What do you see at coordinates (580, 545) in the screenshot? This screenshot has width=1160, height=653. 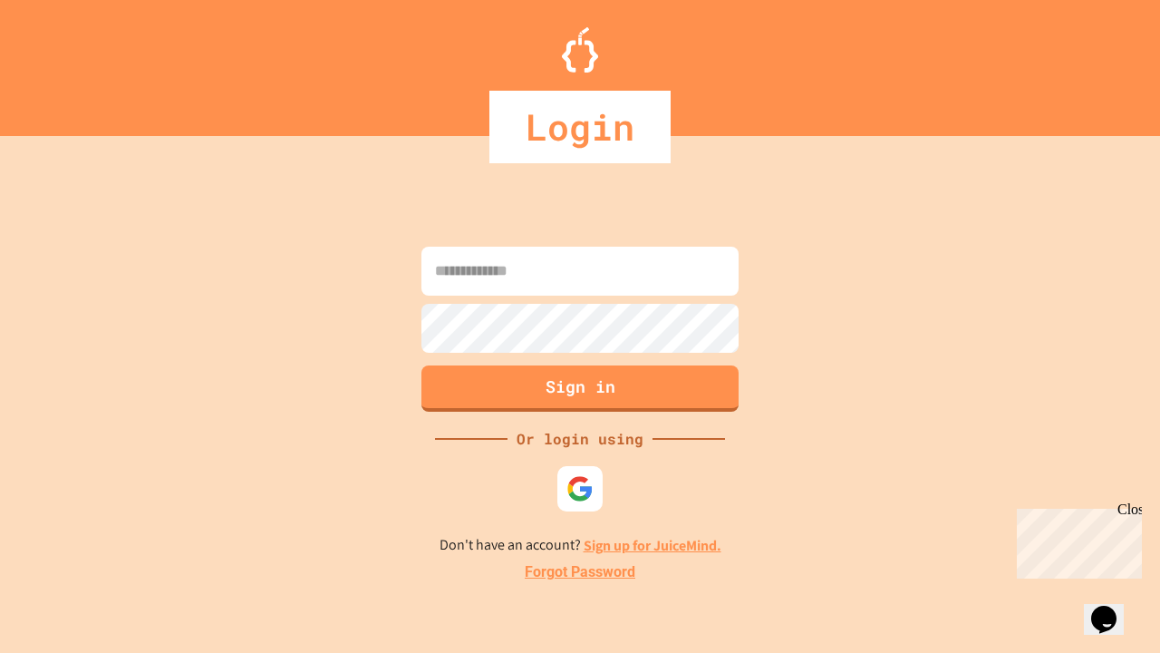 I see `p: Don't have an account?` at bounding box center [580, 545].